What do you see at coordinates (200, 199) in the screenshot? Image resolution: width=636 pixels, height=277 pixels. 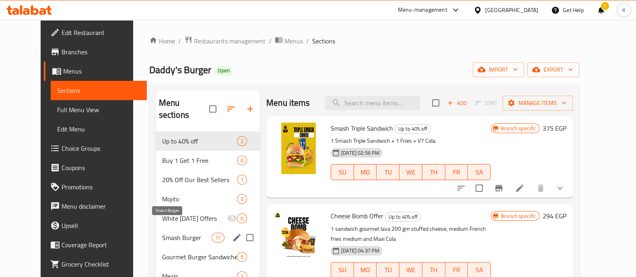 I see `span: Mojito` at bounding box center [200, 199].